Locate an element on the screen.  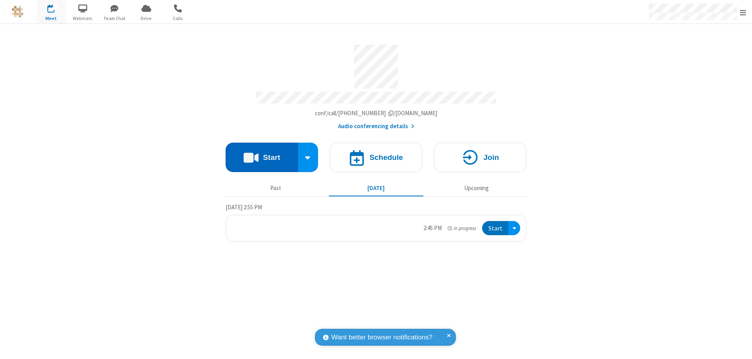
button: Upcoming is located at coordinates (477, 188).